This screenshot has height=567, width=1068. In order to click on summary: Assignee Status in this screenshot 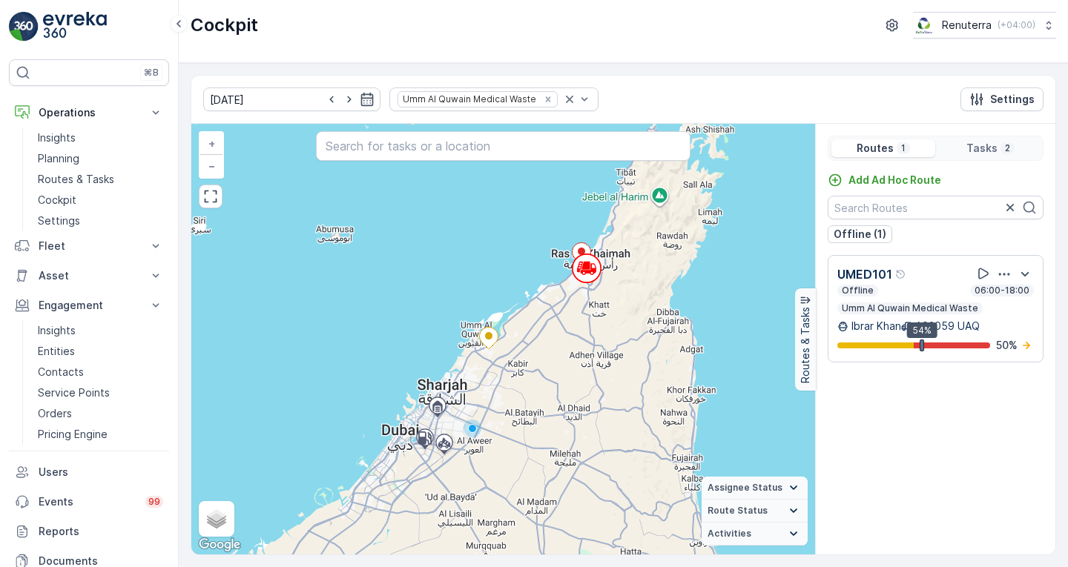, I will do `click(754, 488)`.